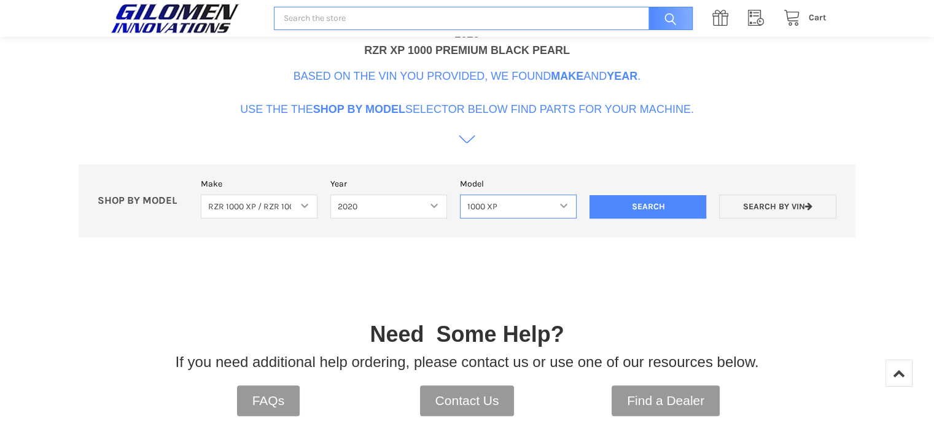 This screenshot has height=448, width=934. Describe the element at coordinates (467, 401) in the screenshot. I see `a: Contact Us` at that location.